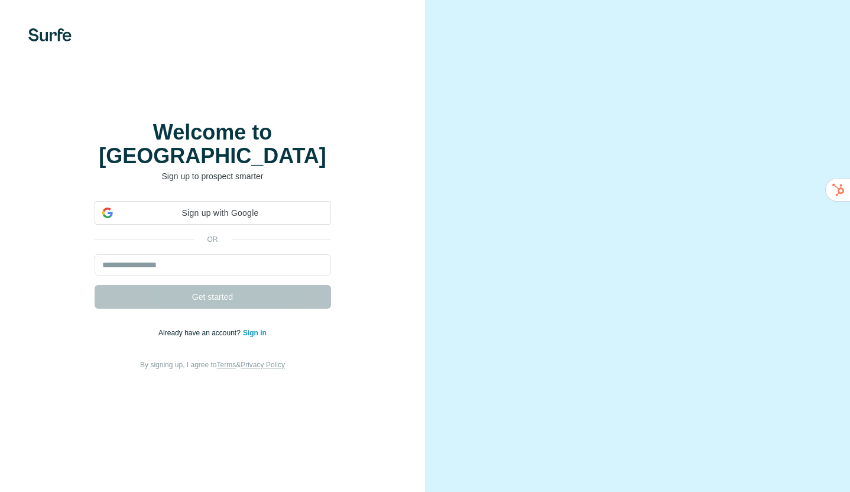 This screenshot has height=492, width=850. What do you see at coordinates (50, 35) in the screenshot?
I see `img: Surfe's logo` at bounding box center [50, 35].